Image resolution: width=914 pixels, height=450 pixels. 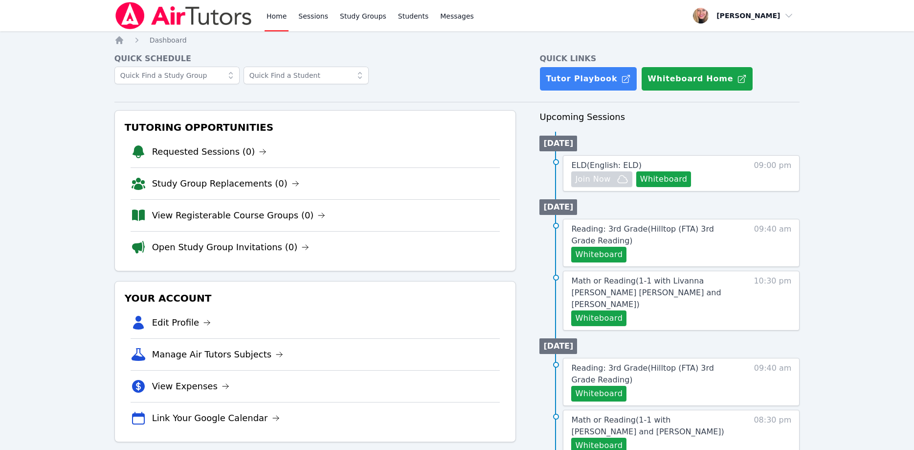 What do you see at coordinates (191, 386) in the screenshot?
I see `a: View Expenses` at bounding box center [191, 386].